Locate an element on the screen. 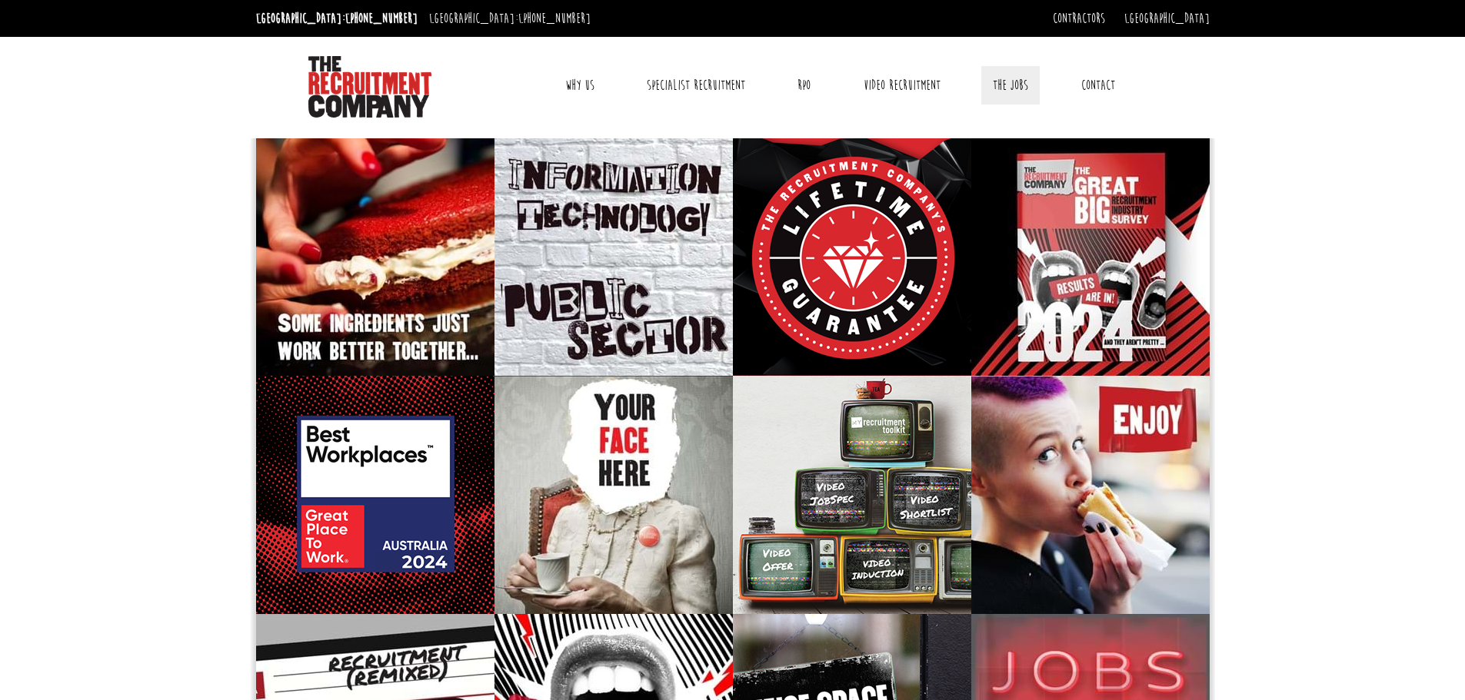 The width and height of the screenshot is (1465, 700). a: The Jobs is located at coordinates (1010, 85).